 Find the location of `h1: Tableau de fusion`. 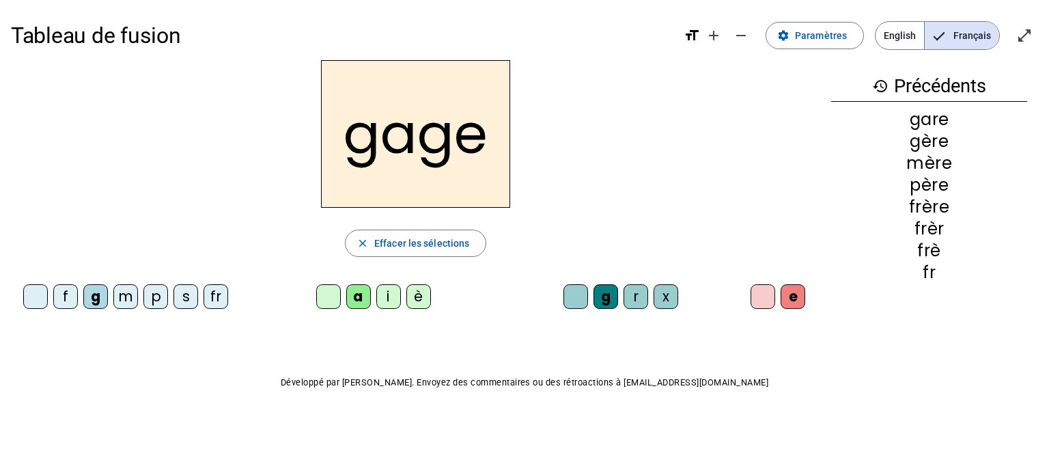

h1: Tableau de fusion is located at coordinates (341, 36).